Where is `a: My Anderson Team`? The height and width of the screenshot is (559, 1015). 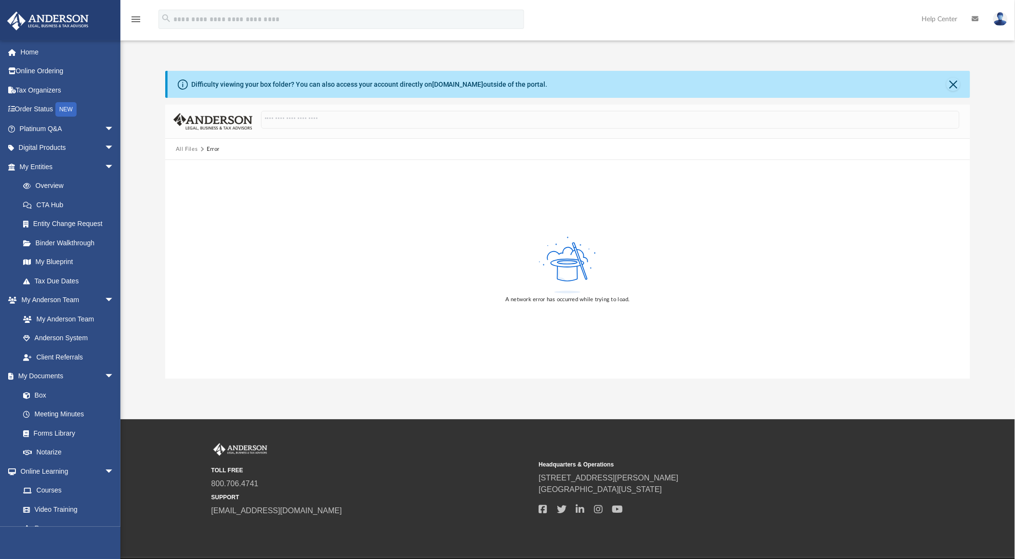 a: My Anderson Team is located at coordinates (66, 319).